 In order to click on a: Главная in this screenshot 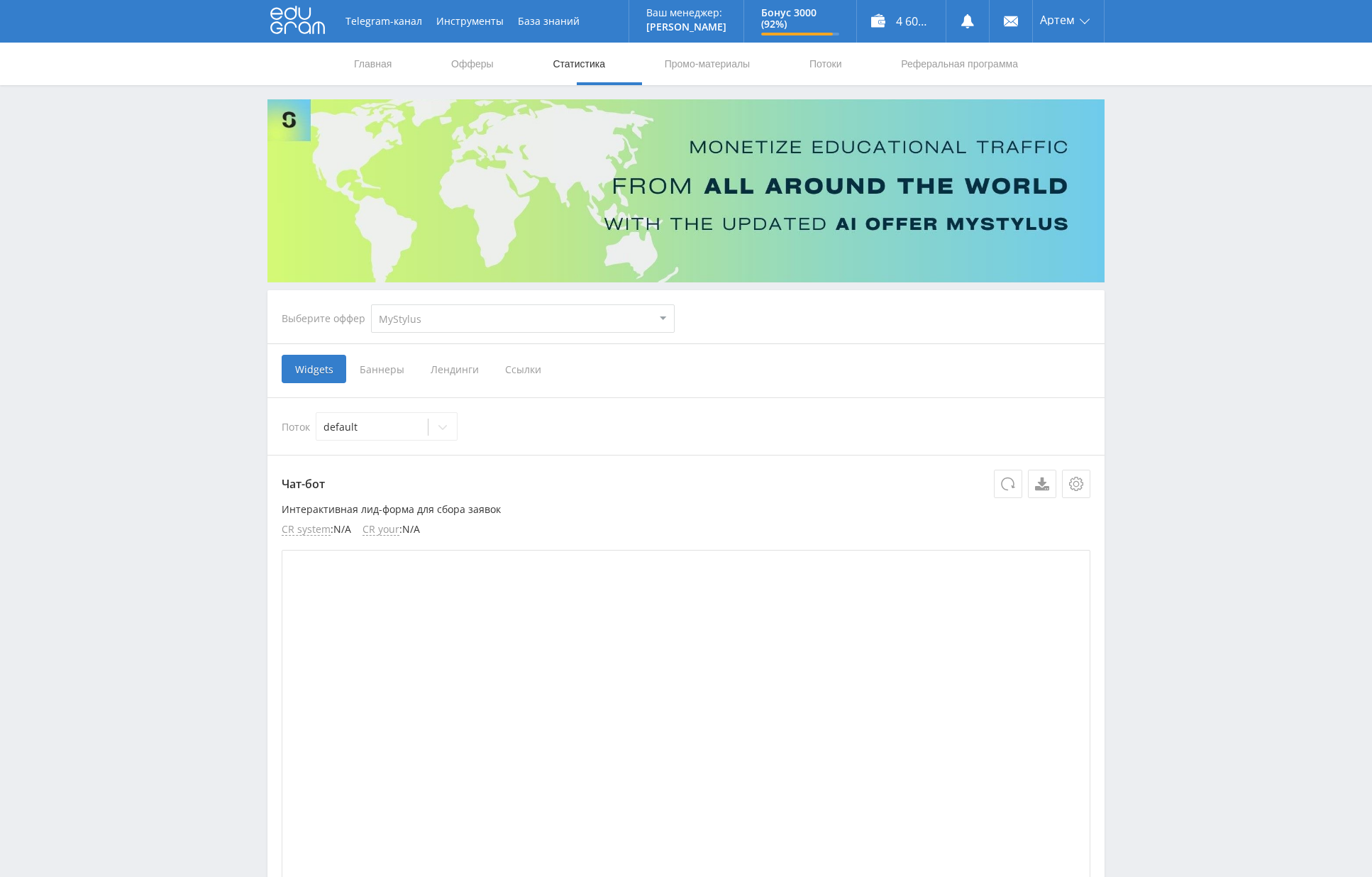, I will do `click(373, 64)`.